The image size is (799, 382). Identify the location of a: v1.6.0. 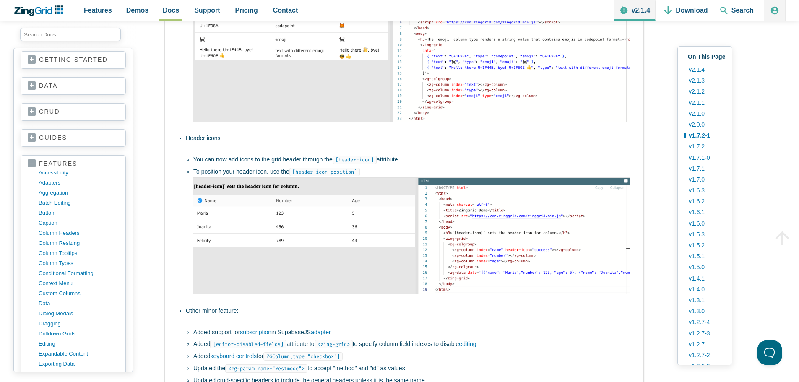
(705, 224).